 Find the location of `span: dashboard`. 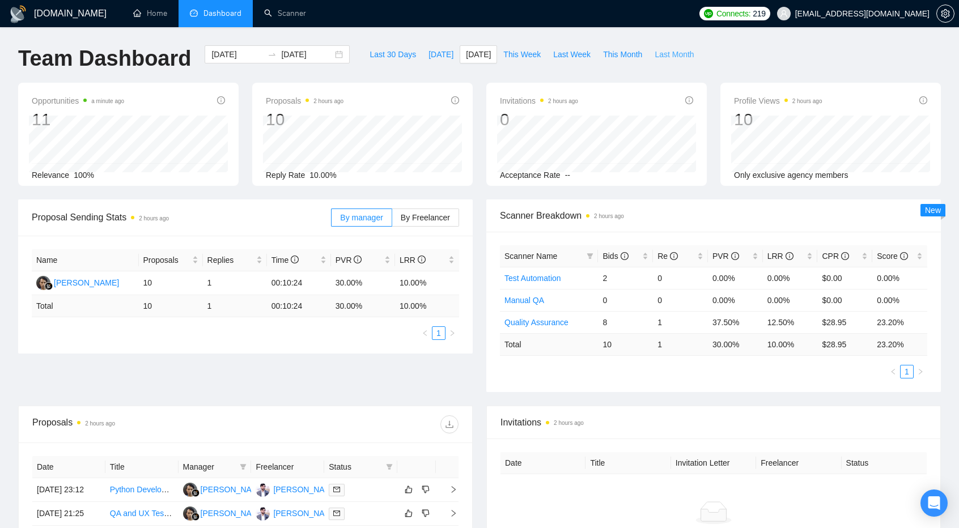

span: dashboard is located at coordinates (194, 13).